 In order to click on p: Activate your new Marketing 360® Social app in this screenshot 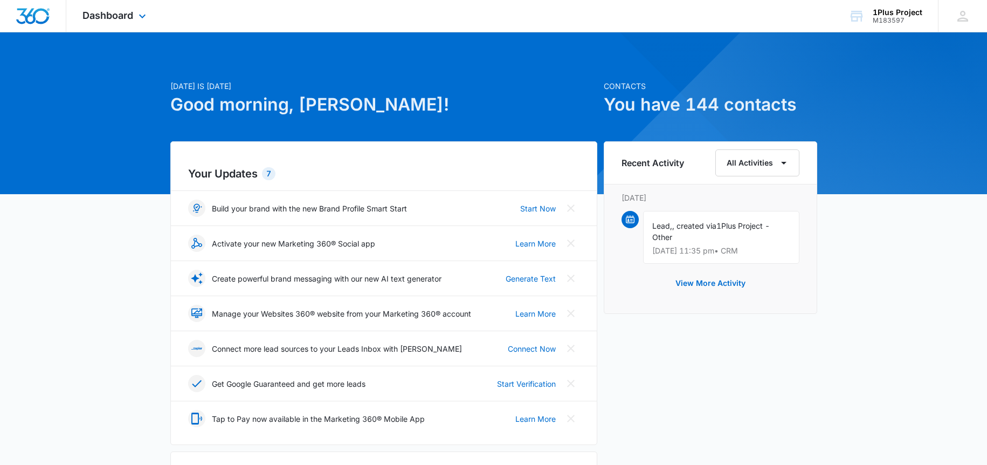, I will do `click(293, 243)`.